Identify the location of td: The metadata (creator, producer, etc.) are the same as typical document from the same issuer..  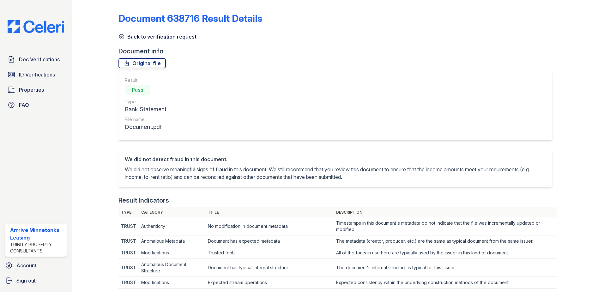
(446, 241).